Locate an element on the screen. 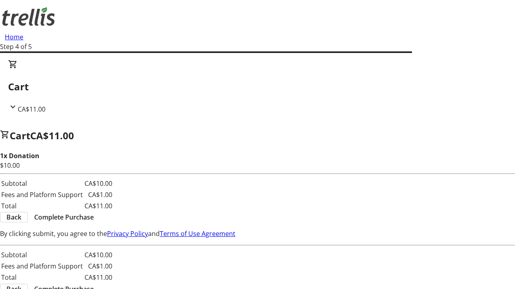 The width and height of the screenshot is (515, 289). span: Complete Purchase is located at coordinates (64, 217).